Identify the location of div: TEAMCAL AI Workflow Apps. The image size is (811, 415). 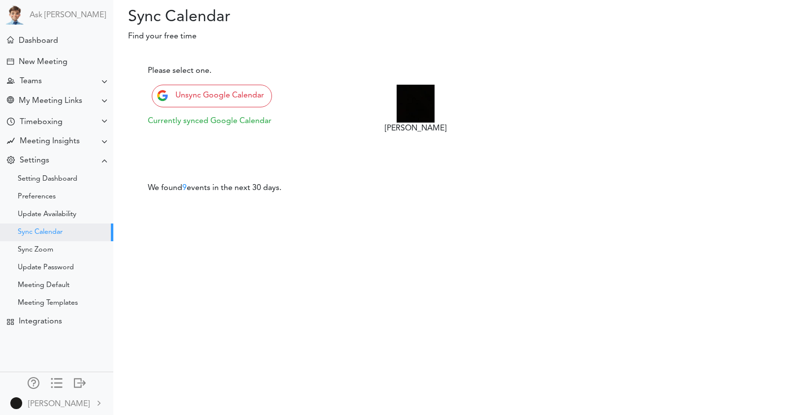
(10, 322).